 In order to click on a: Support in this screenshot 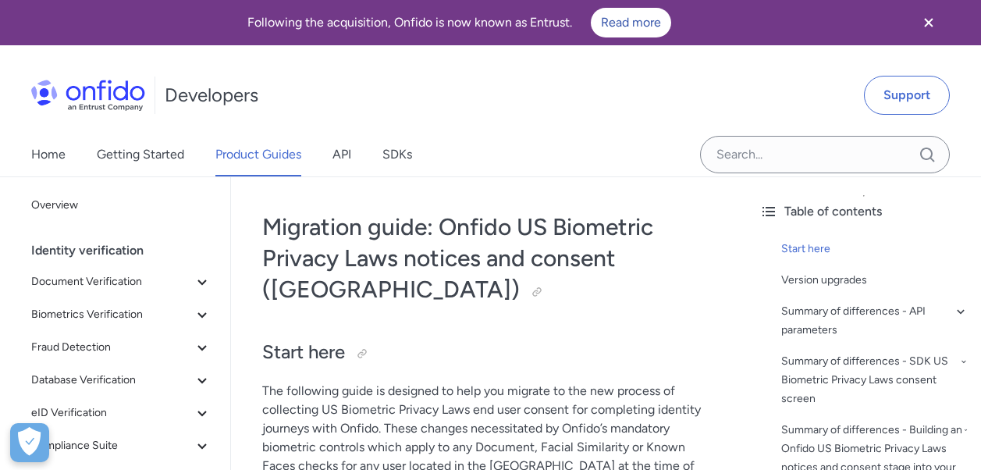, I will do `click(907, 95)`.